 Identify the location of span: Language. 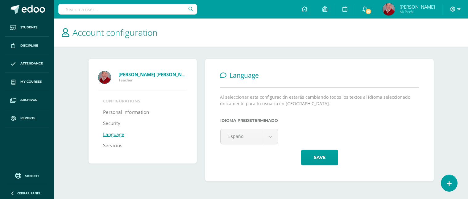
(244, 75).